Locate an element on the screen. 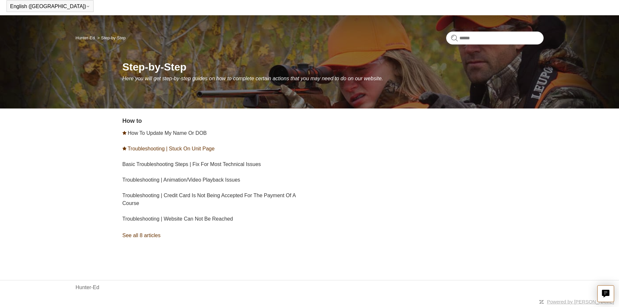 This screenshot has height=307, width=619. a: How to is located at coordinates (132, 121).